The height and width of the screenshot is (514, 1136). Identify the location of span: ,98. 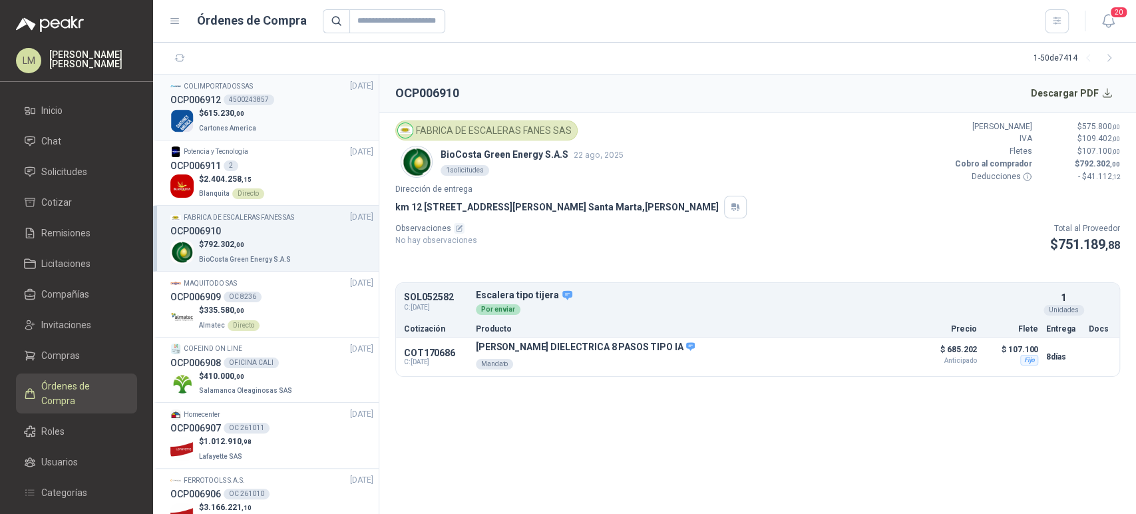
(246, 441).